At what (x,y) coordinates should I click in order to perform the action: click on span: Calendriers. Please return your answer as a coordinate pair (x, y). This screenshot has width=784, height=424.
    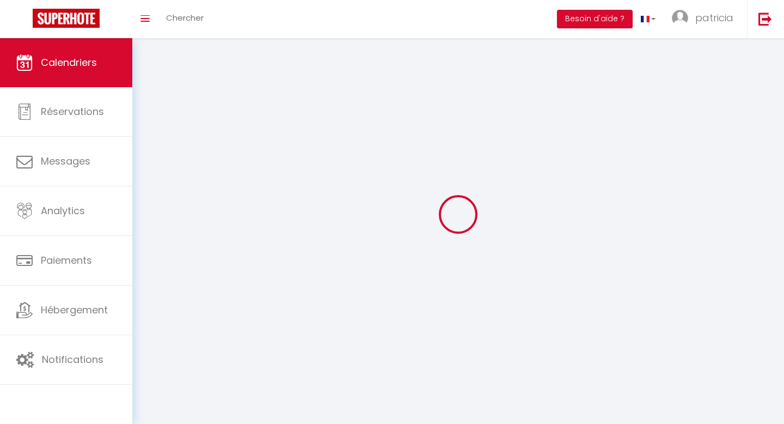
    Looking at the image, I should click on (69, 62).